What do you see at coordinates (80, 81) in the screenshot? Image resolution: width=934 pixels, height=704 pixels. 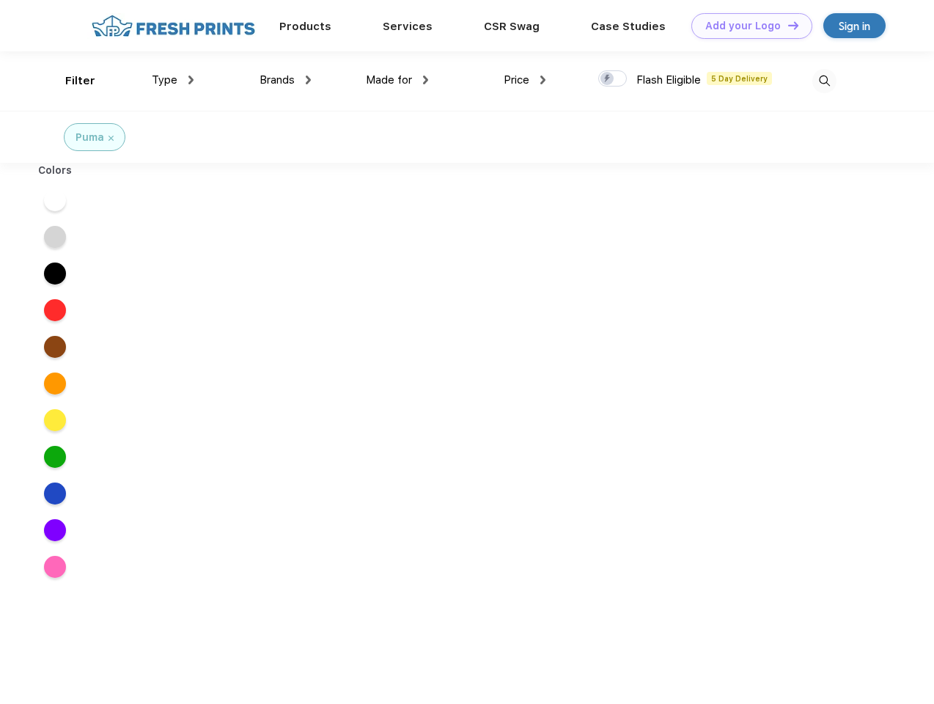 I see `div: Filter` at bounding box center [80, 81].